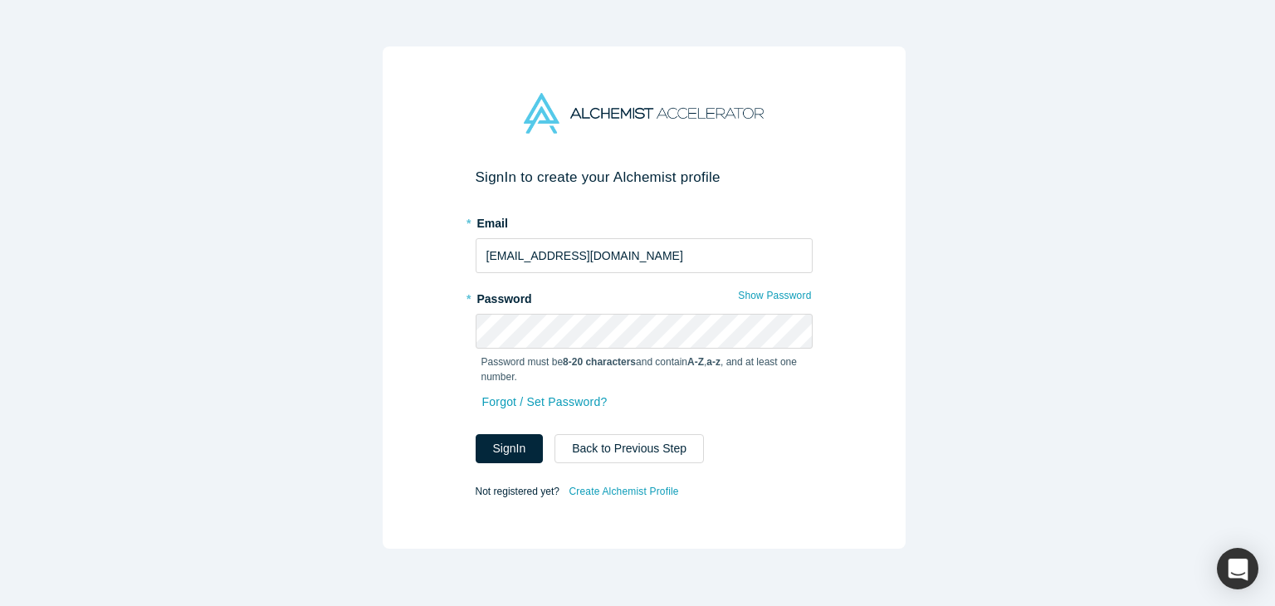 The image size is (1275, 606). What do you see at coordinates (623, 491) in the screenshot?
I see `a: Create Alchemist Profile` at bounding box center [623, 491].